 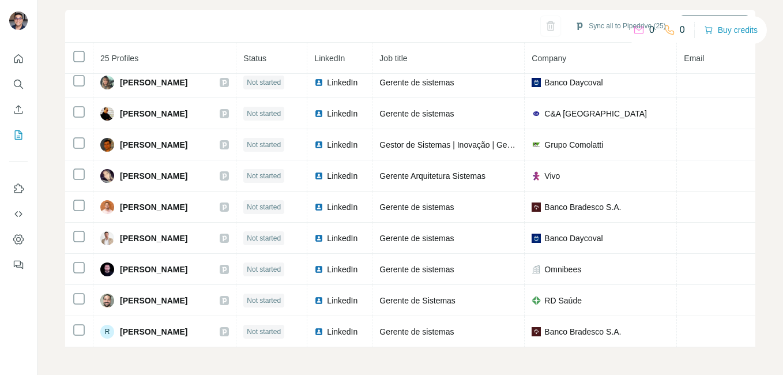 I want to click on button: My lists, so click(x=18, y=135).